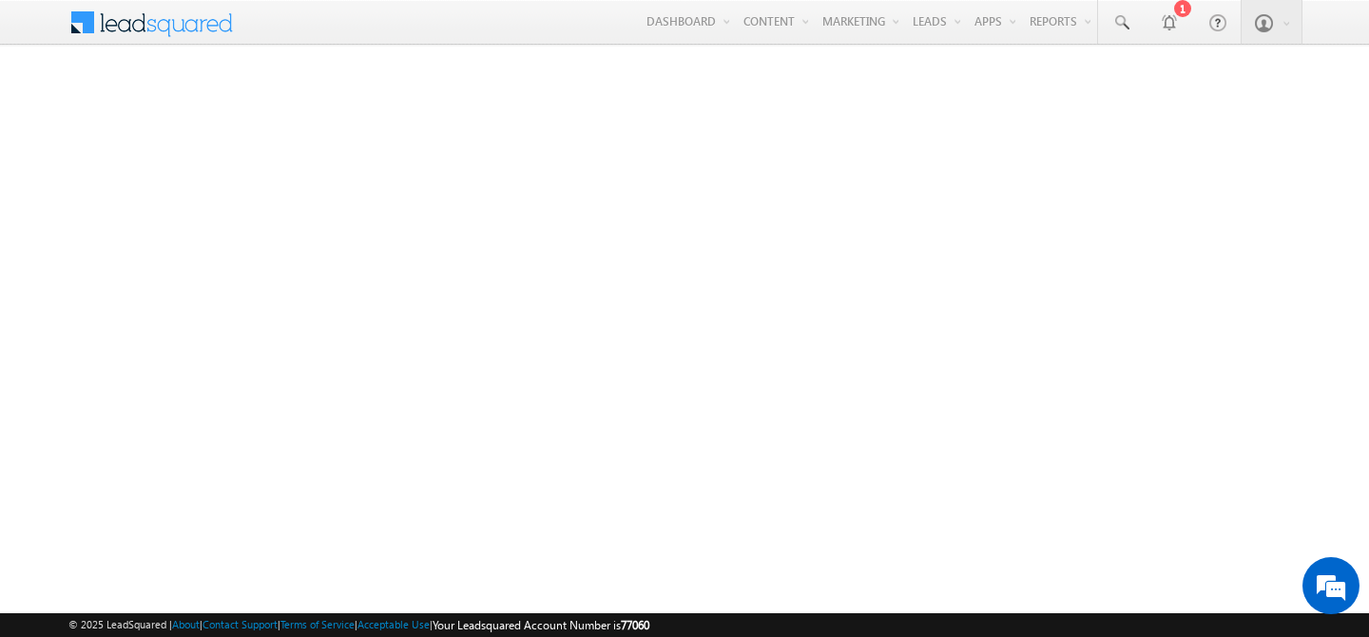  Describe the element at coordinates (318, 624) in the screenshot. I see `a: Terms of Service` at that location.